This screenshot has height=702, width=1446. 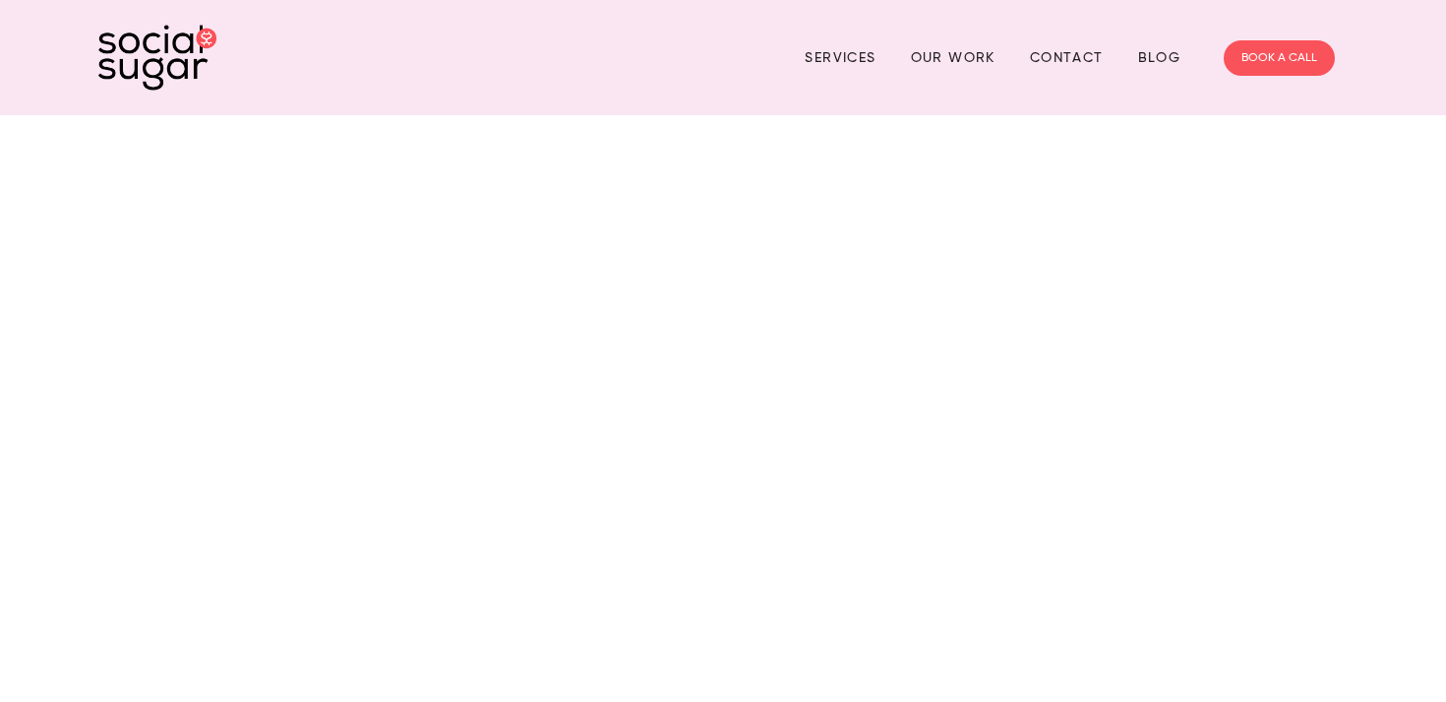 What do you see at coordinates (1067, 57) in the screenshot?
I see `a: Contact` at bounding box center [1067, 57].